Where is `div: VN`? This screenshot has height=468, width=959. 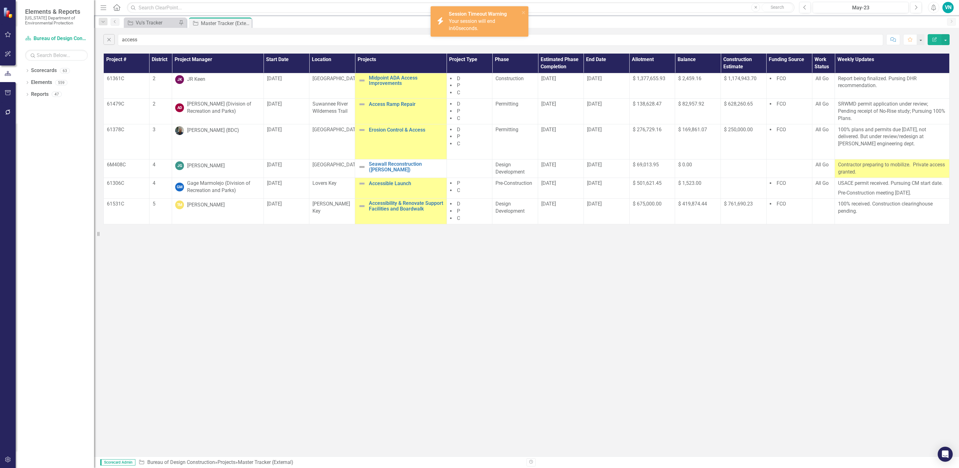
div: VN is located at coordinates (948, 8).